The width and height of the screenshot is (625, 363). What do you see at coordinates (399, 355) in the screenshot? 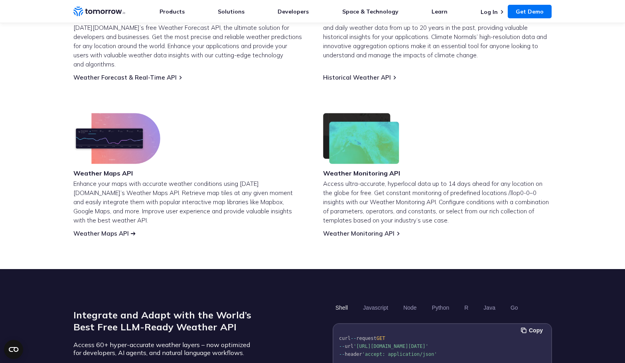
I see `span: 'accept: application/json'` at bounding box center [399, 355].